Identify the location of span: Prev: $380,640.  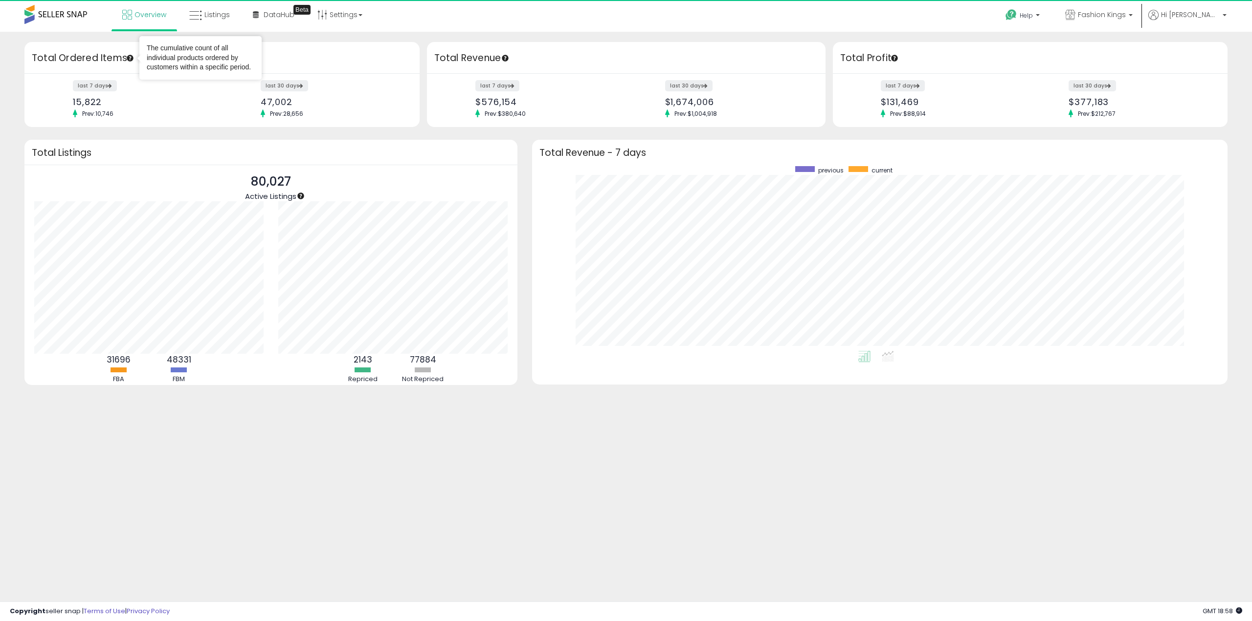
(505, 113).